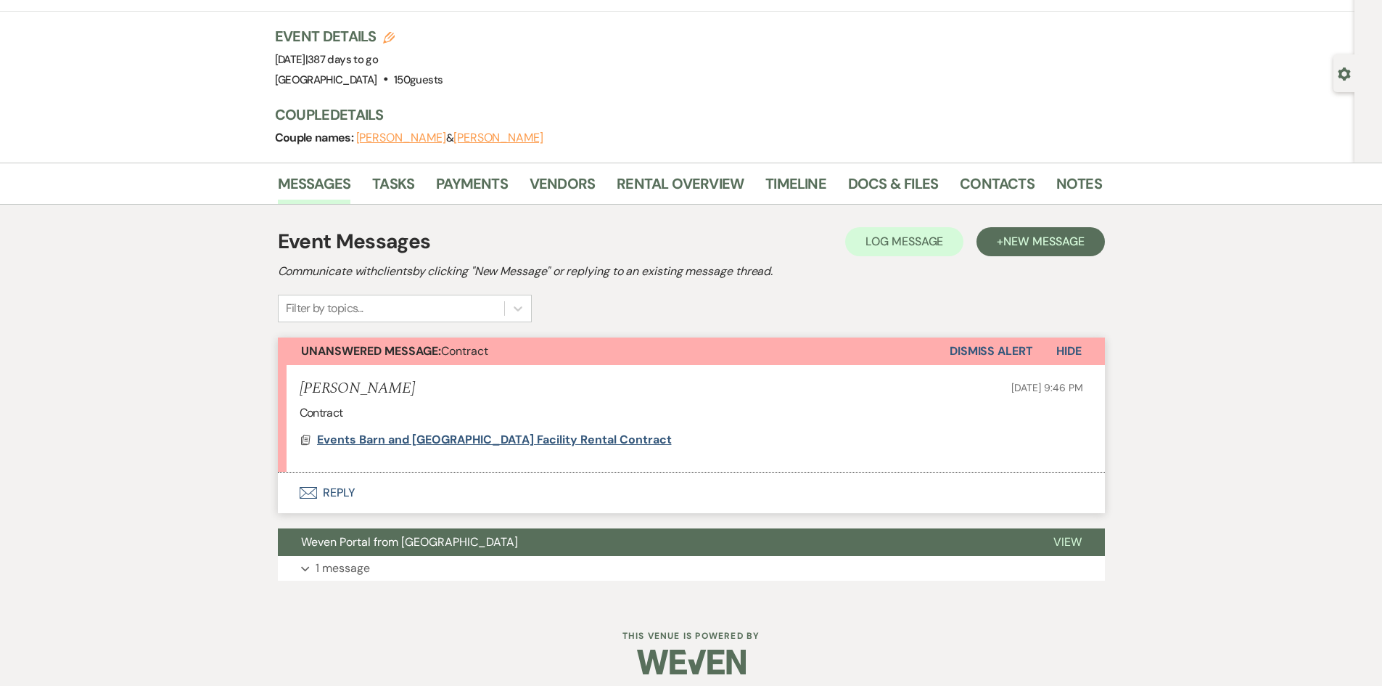 The height and width of the screenshot is (686, 1382). Describe the element at coordinates (371, 350) in the screenshot. I see `strong: Unanswered Message:` at that location.